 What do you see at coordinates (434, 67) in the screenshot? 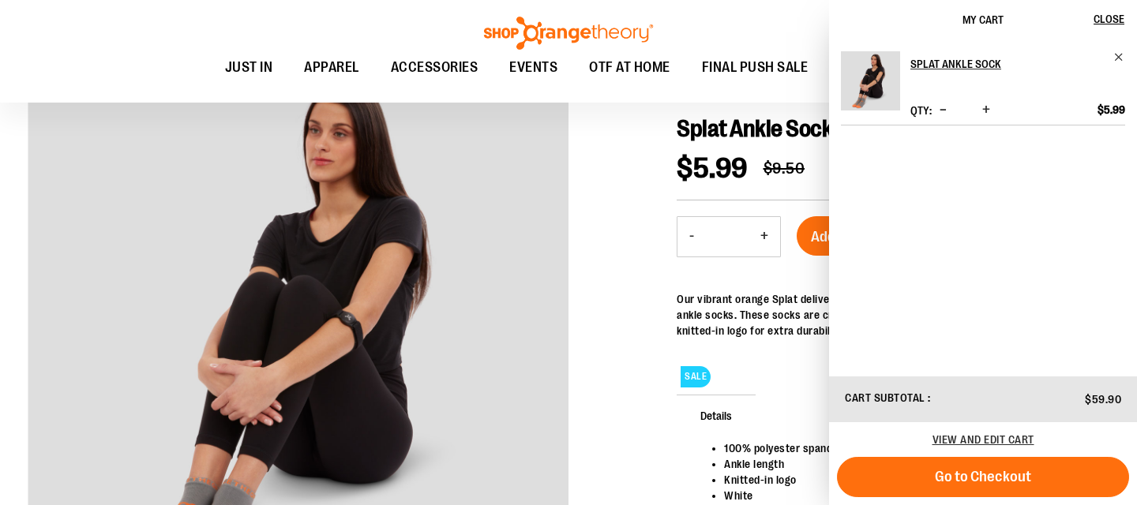
I see `span: ACCESSORIES` at bounding box center [434, 67].